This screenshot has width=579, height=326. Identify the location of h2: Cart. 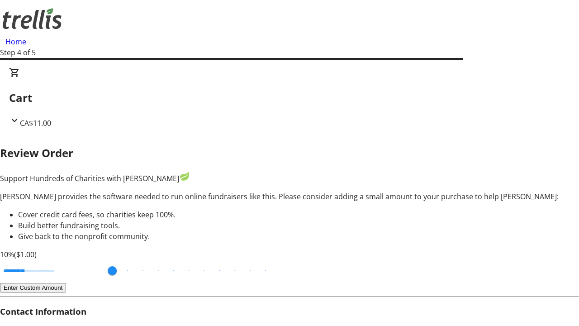
(290, 98).